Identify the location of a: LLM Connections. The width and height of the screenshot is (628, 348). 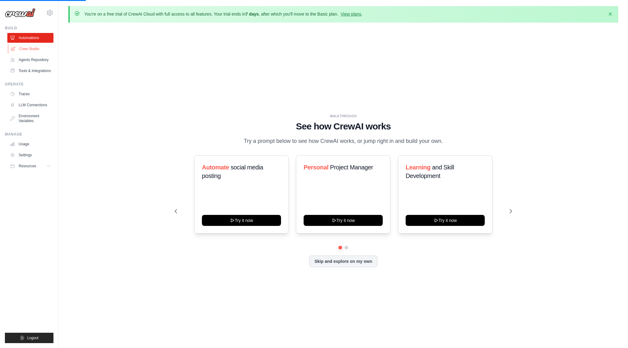
(30, 105).